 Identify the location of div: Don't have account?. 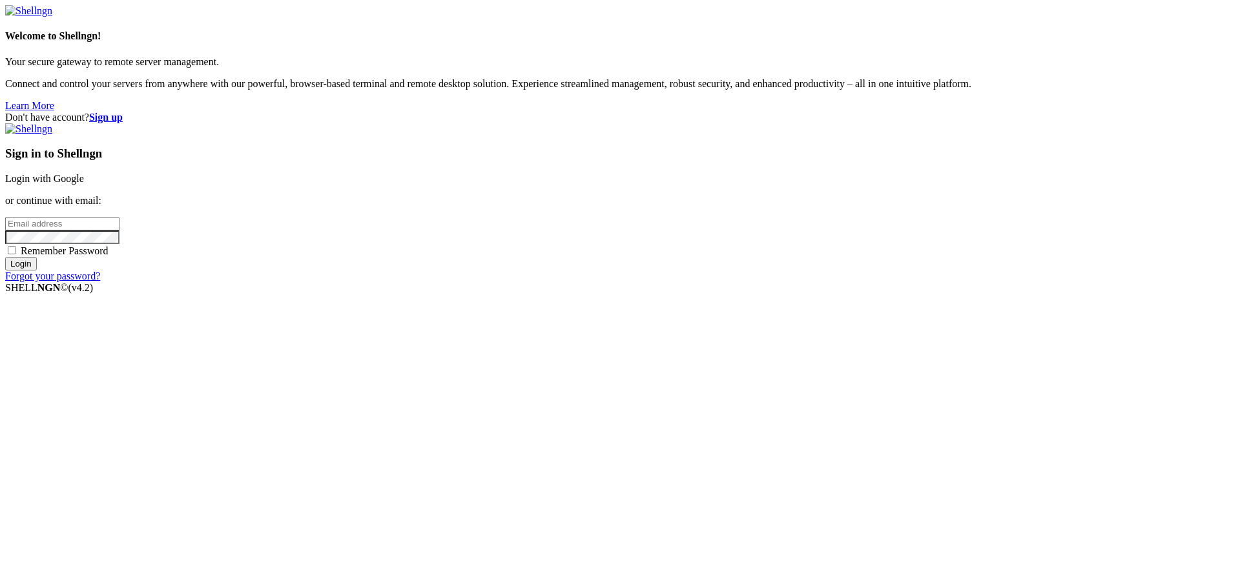
(620, 118).